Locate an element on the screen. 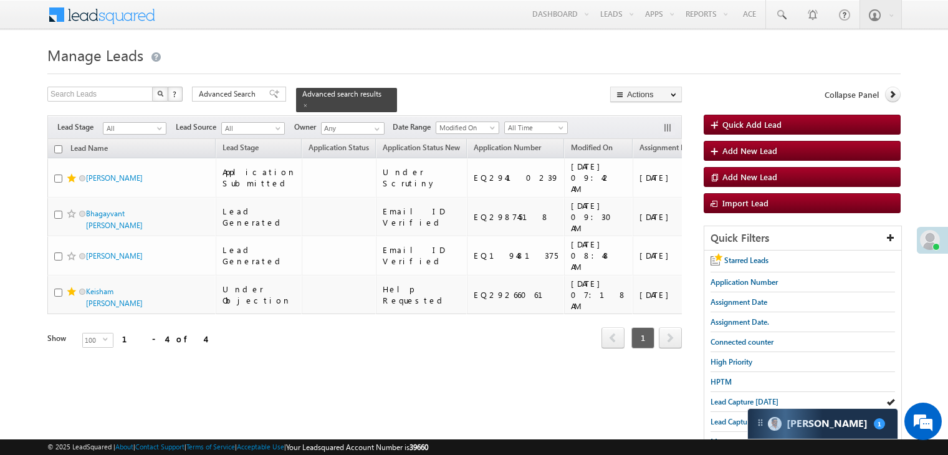 This screenshot has height=455, width=948. span: Your Leadsquared Account Number is is located at coordinates (357, 447).